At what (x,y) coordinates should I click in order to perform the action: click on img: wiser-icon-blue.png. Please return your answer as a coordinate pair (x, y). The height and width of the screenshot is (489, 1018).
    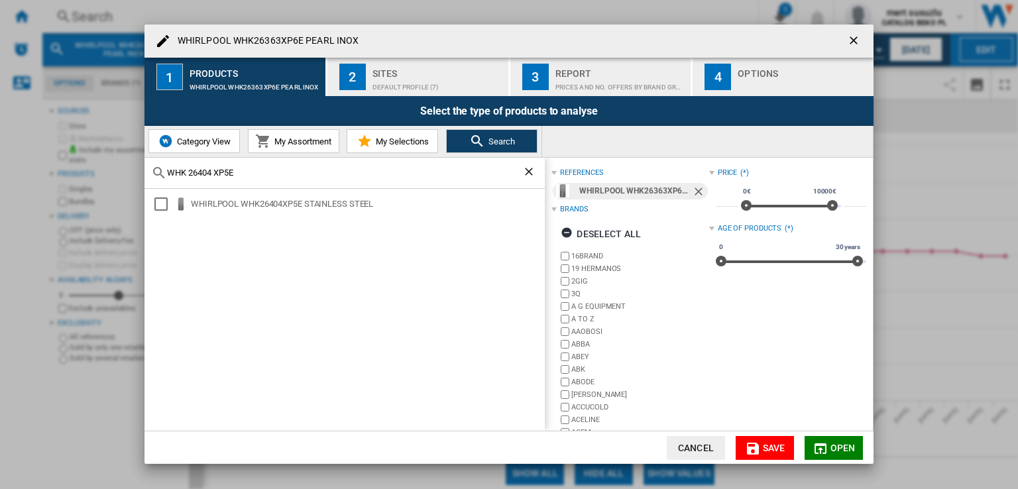
    Looking at the image, I should click on (166, 141).